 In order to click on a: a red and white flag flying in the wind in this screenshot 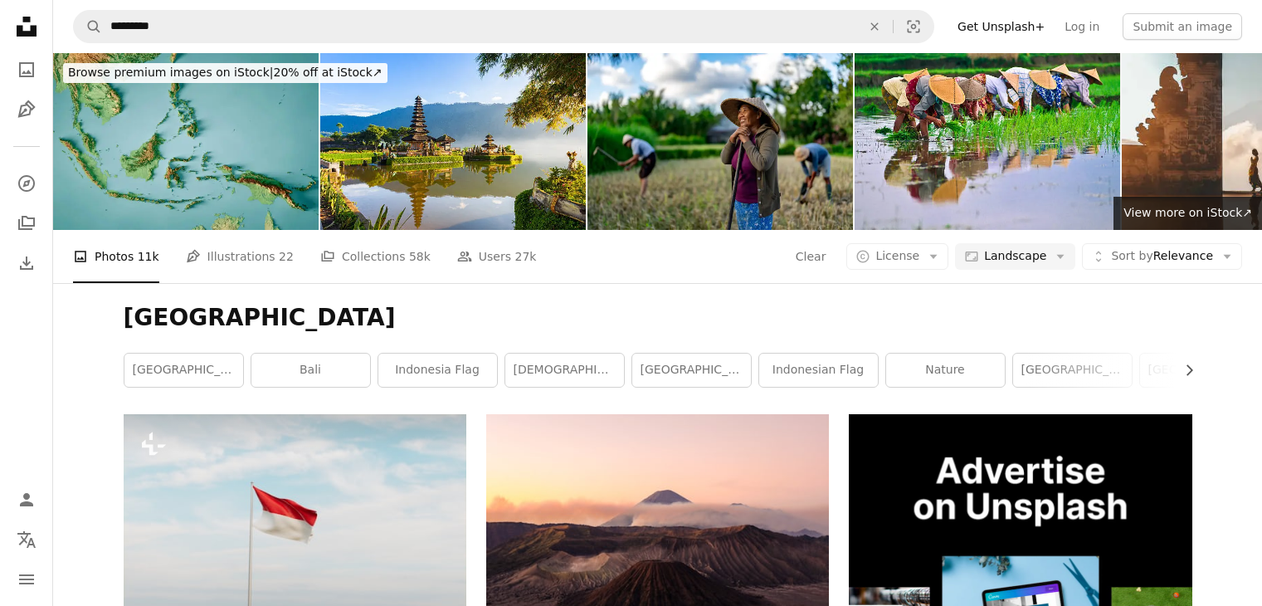, I will do `click(295, 512)`.